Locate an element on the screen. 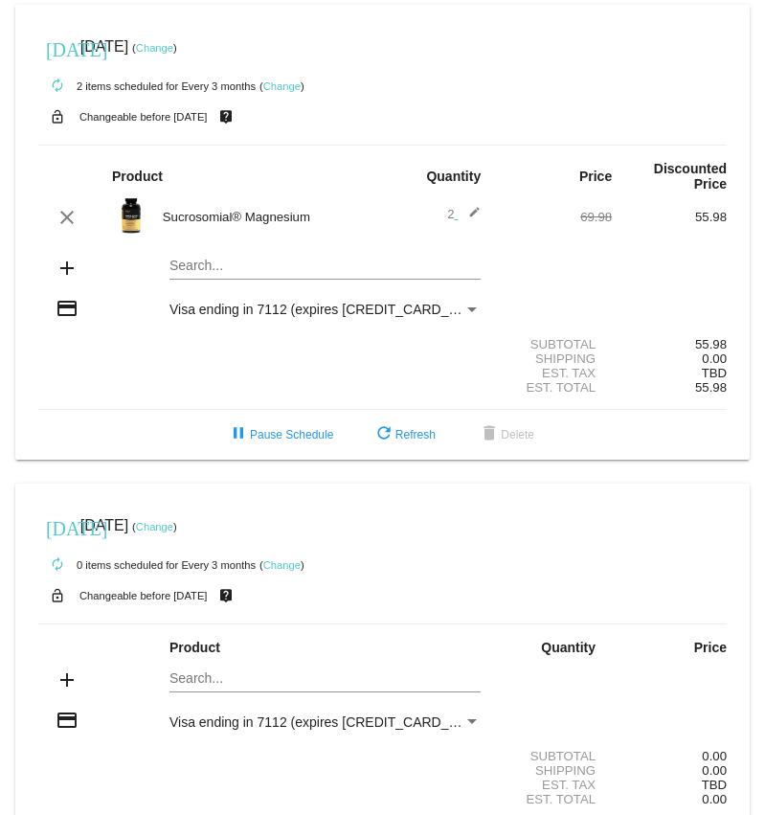 The height and width of the screenshot is (815, 765). strong: Discounted Price is located at coordinates (690, 176).